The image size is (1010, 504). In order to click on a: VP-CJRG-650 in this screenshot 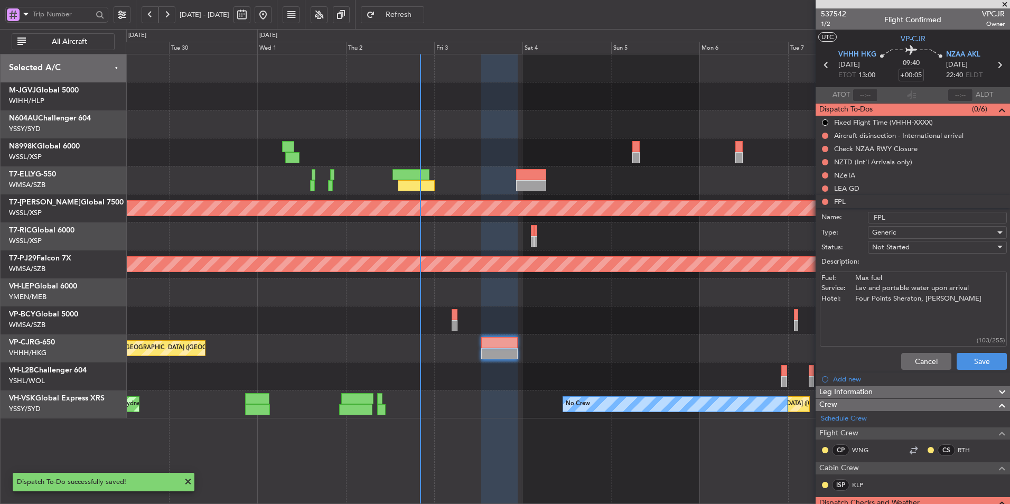, I will do `click(32, 342)`.